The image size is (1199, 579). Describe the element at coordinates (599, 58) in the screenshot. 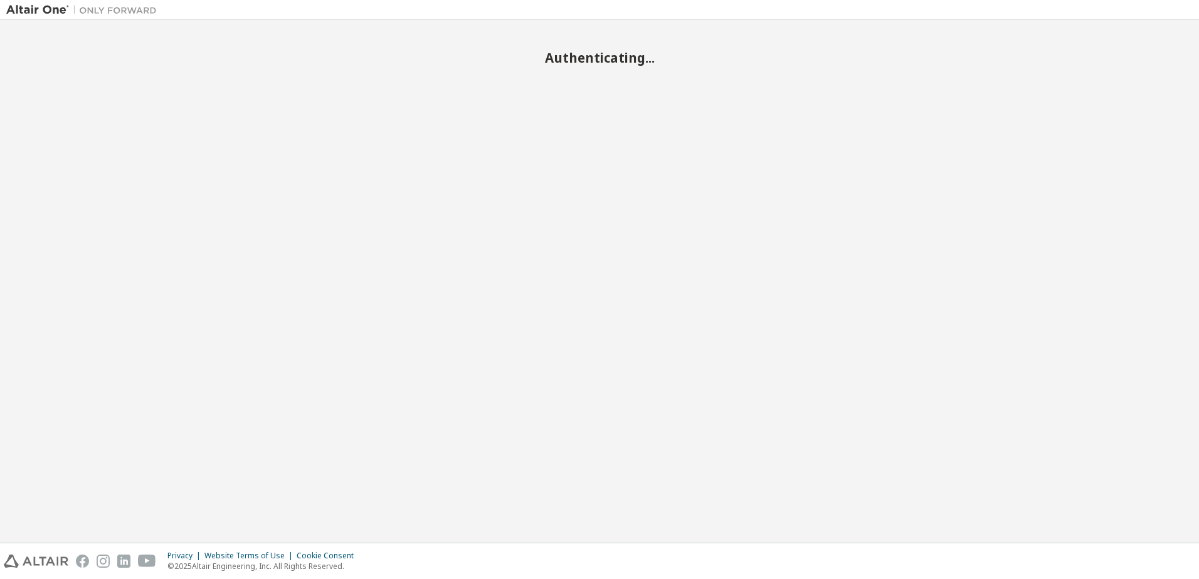

I see `h2: Authenticating...` at that location.